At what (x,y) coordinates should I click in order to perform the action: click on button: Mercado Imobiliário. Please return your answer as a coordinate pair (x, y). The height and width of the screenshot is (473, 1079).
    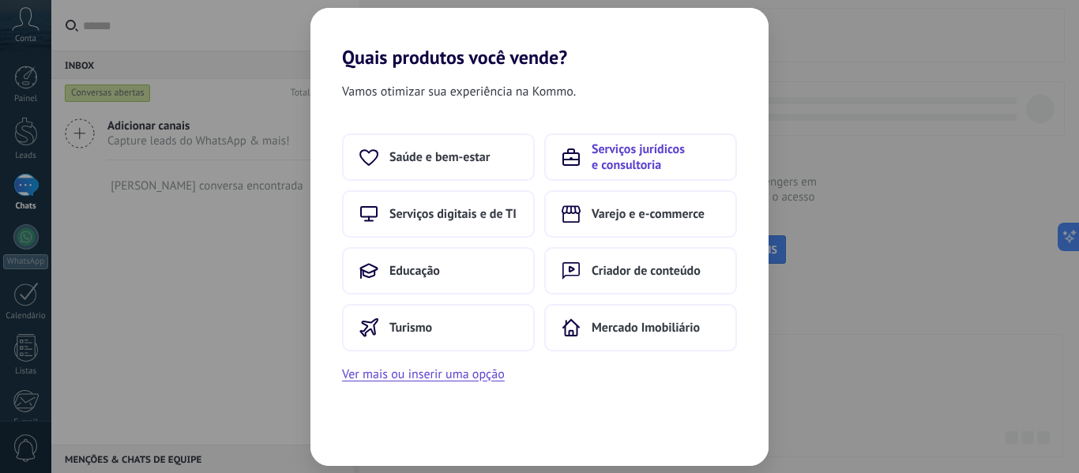
    Looking at the image, I should click on (641, 328).